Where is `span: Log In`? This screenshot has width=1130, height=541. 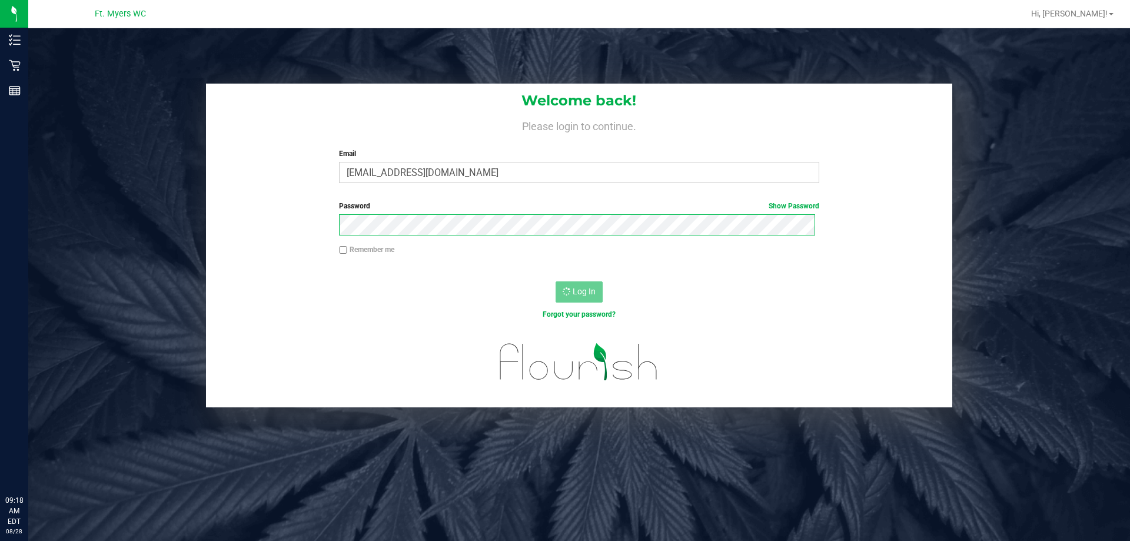 span: Log In is located at coordinates (584, 291).